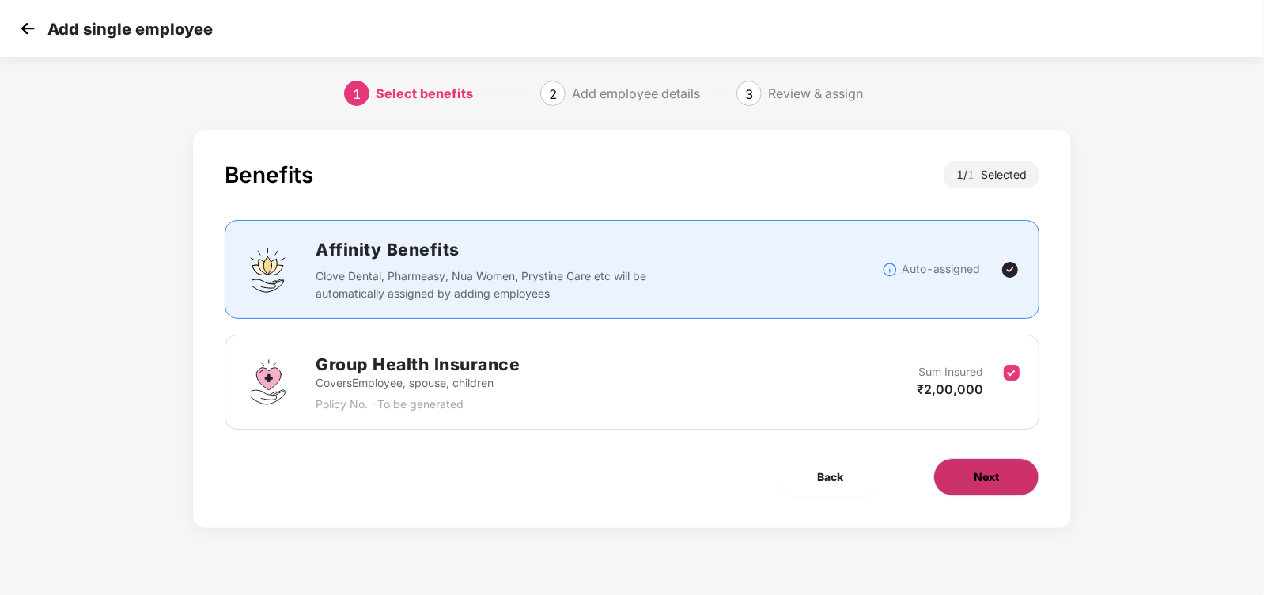  What do you see at coordinates (418, 404) in the screenshot?
I see `p: Policy No. - To be generated` at bounding box center [418, 404].